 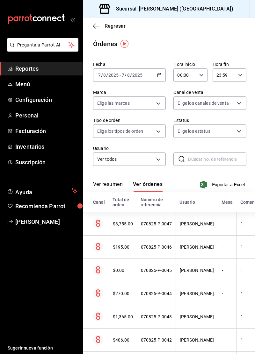 I want to click on button: Ver resumen, so click(x=108, y=187).